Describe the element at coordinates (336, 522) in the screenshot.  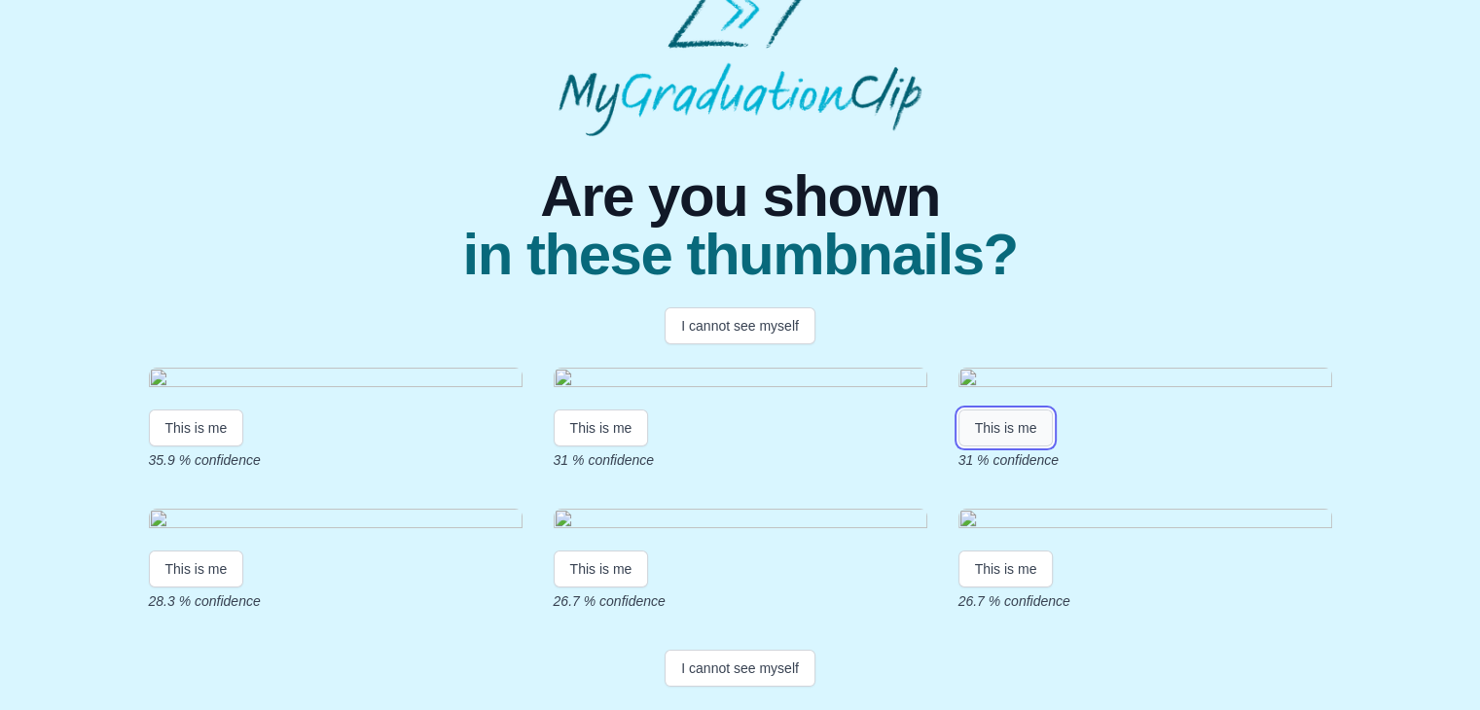
I see `img: 0ee18cc86b68dec9f33d6f0983618e12dfb22eaa.gif` at that location.